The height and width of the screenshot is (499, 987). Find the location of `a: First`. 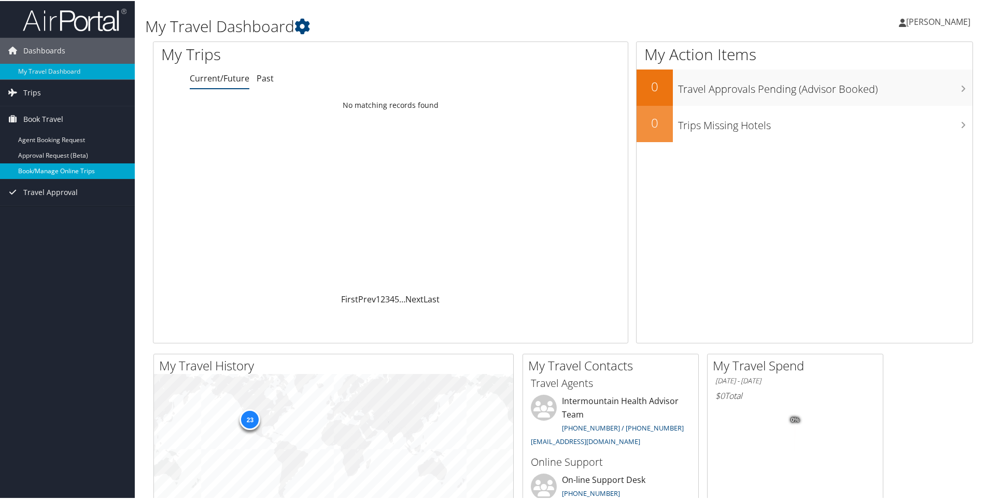

a: First is located at coordinates (349, 298).